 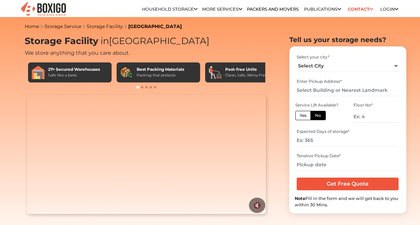 I want to click on div: Clean, Safe, Worry-Free, so click(x=246, y=75).